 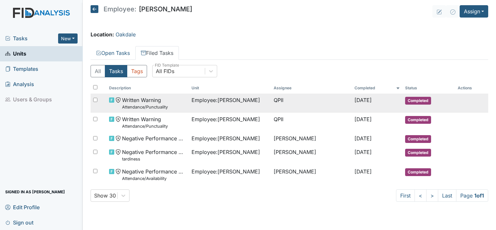 What do you see at coordinates (95, 87) in the screenshot?
I see `input: Toggle All Rows Selected` at bounding box center [95, 87].